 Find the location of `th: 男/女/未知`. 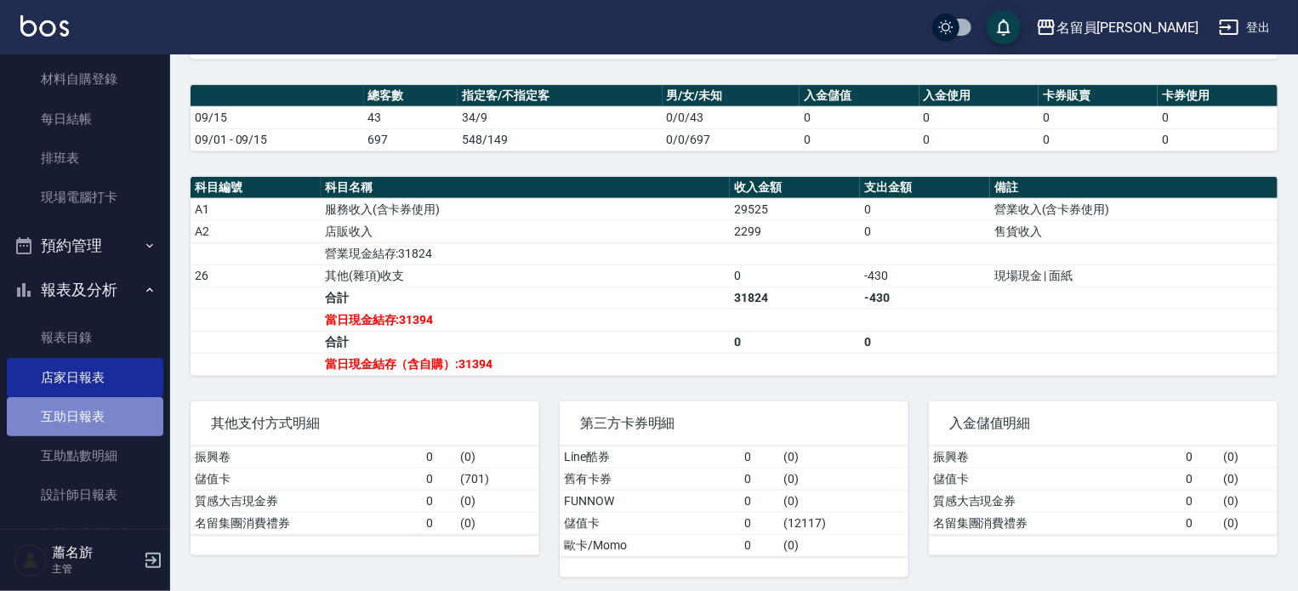

th: 男/女/未知 is located at coordinates (731, 96).